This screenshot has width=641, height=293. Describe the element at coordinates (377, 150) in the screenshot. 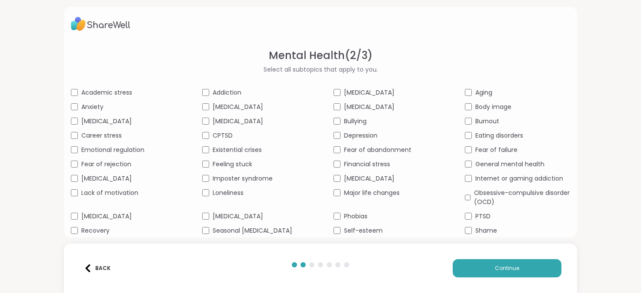

I see `span: Fear of abandonment` at that location.